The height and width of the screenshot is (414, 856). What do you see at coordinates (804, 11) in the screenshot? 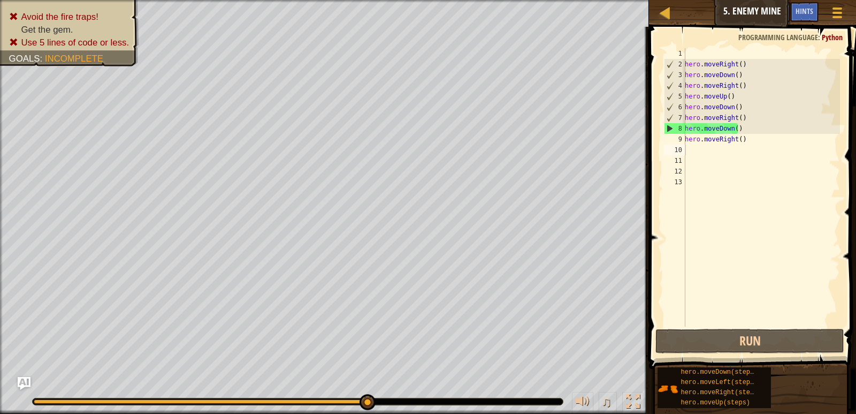
I see `span: Hints` at bounding box center [804, 11].